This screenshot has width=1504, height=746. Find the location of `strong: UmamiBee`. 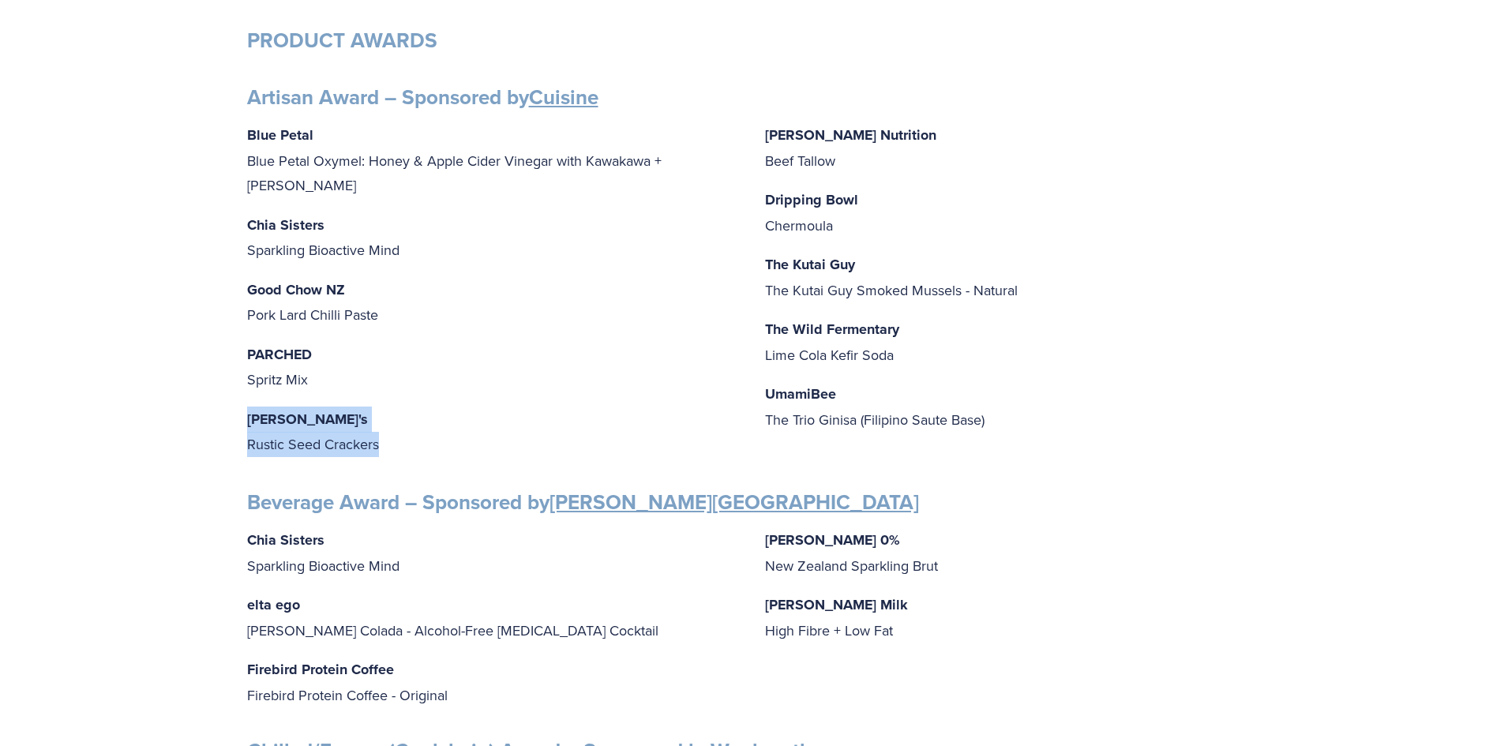

strong: UmamiBee is located at coordinates (800, 394).